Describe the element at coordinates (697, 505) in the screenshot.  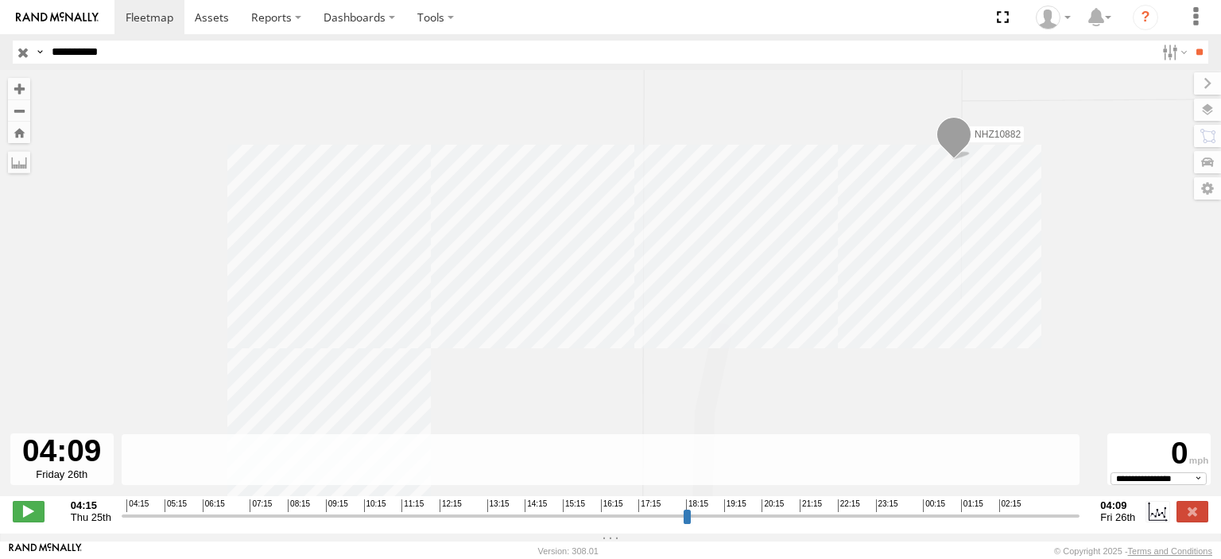
I see `span: 18:15` at that location.